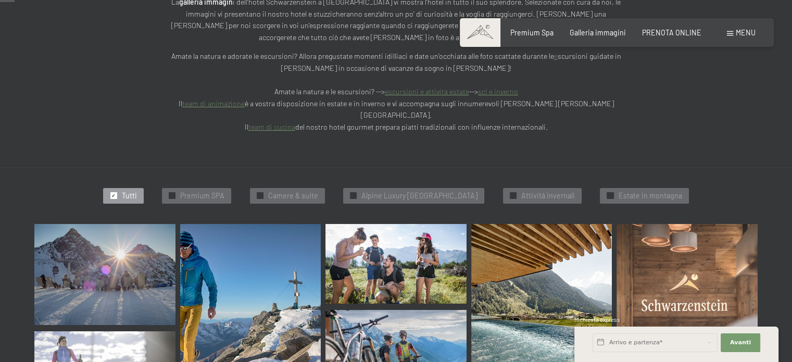  What do you see at coordinates (597, 32) in the screenshot?
I see `span: Galleria immagini` at bounding box center [597, 32].